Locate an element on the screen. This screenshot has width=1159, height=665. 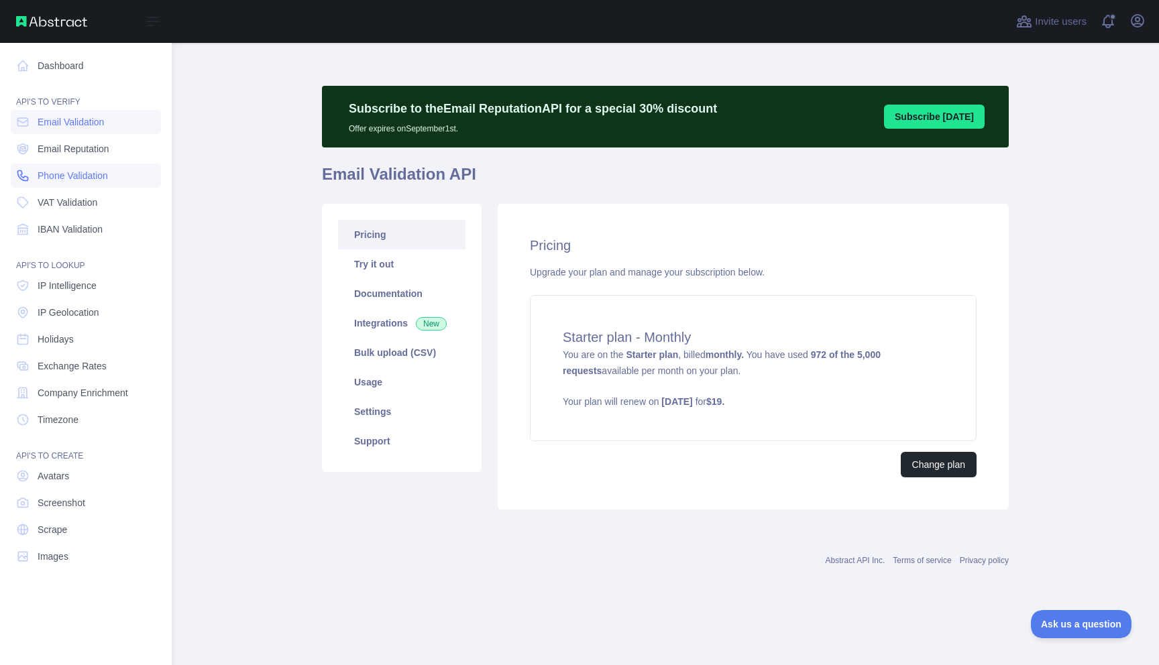
a: Avatars is located at coordinates (86, 476).